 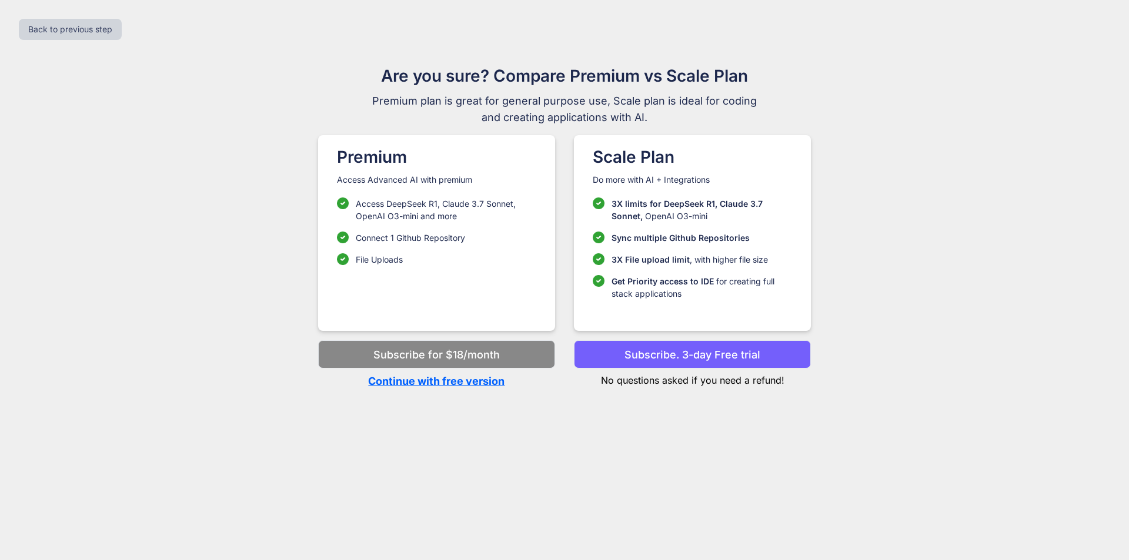 What do you see at coordinates (564, 76) in the screenshot?
I see `h1: Are you sure? Compare Premium vs Scale Plan` at bounding box center [564, 76].